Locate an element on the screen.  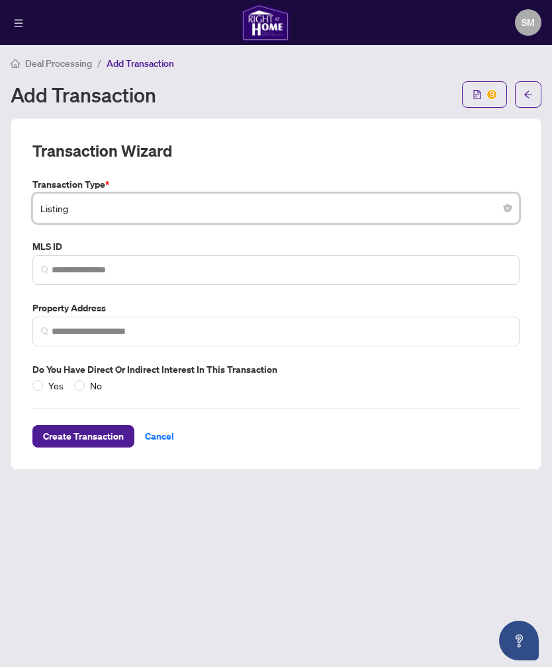
span: SM is located at coordinates (528, 22).